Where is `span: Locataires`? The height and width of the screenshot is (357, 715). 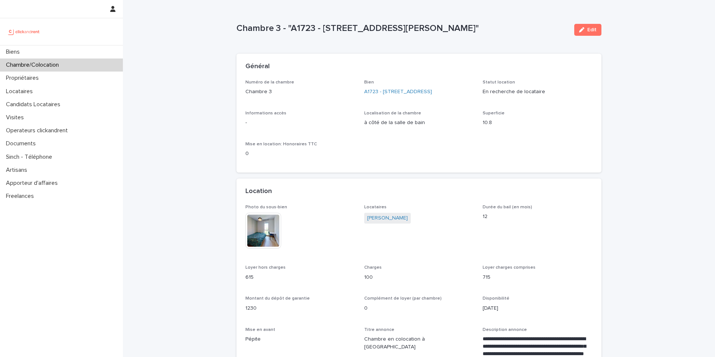 span: Locataires is located at coordinates (375, 207).